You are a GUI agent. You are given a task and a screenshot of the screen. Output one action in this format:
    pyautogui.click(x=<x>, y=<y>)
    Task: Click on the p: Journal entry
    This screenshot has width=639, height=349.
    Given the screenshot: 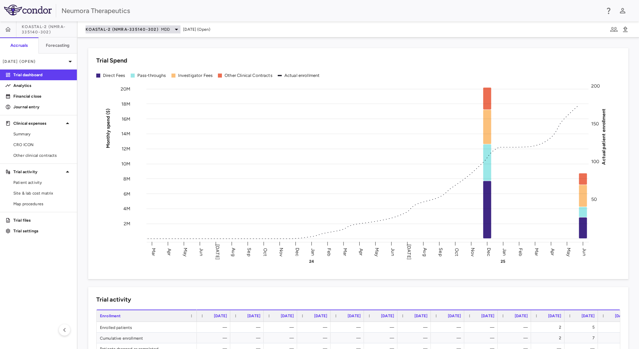 What is the action you would take?
    pyautogui.click(x=42, y=107)
    